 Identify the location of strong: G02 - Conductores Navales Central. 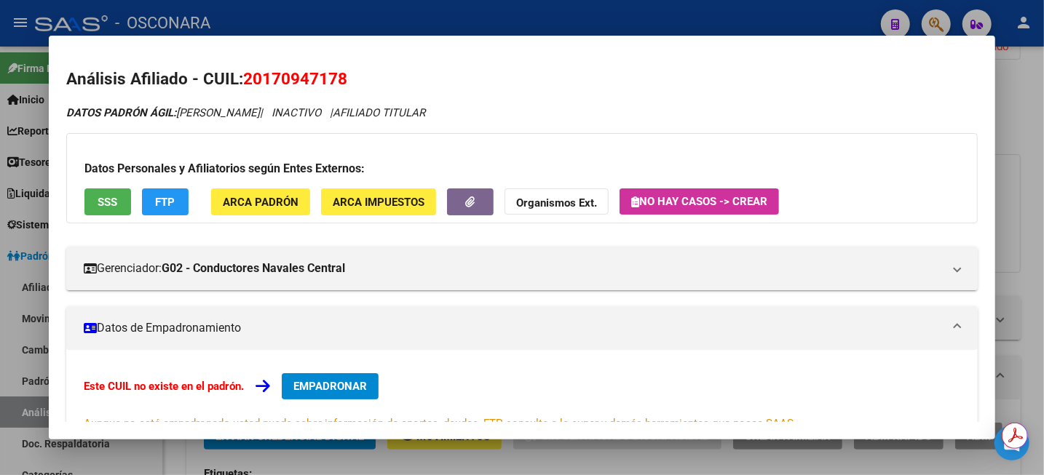
(253, 269).